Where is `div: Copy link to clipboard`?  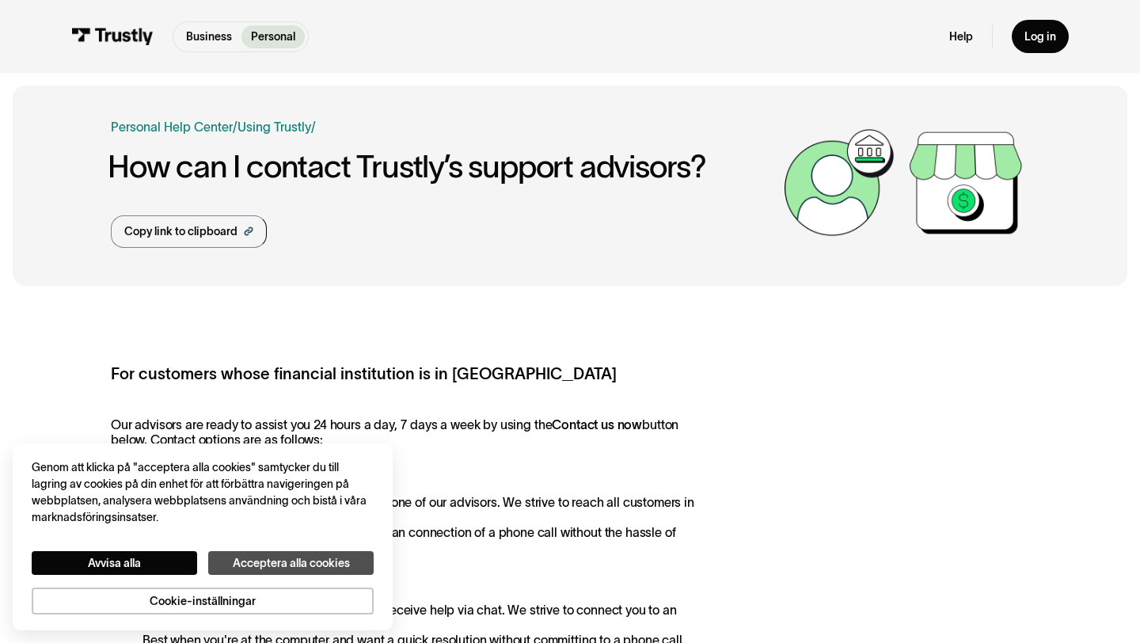
div: Copy link to clipboard is located at coordinates (180, 231).